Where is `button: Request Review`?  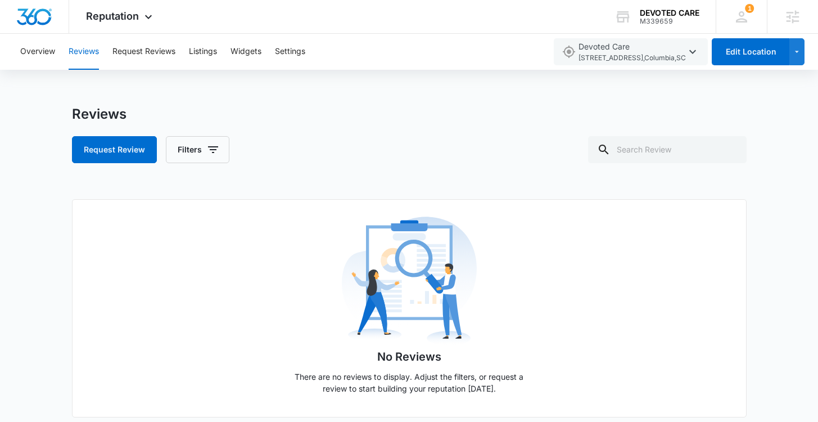
button: Request Review is located at coordinates (114, 150).